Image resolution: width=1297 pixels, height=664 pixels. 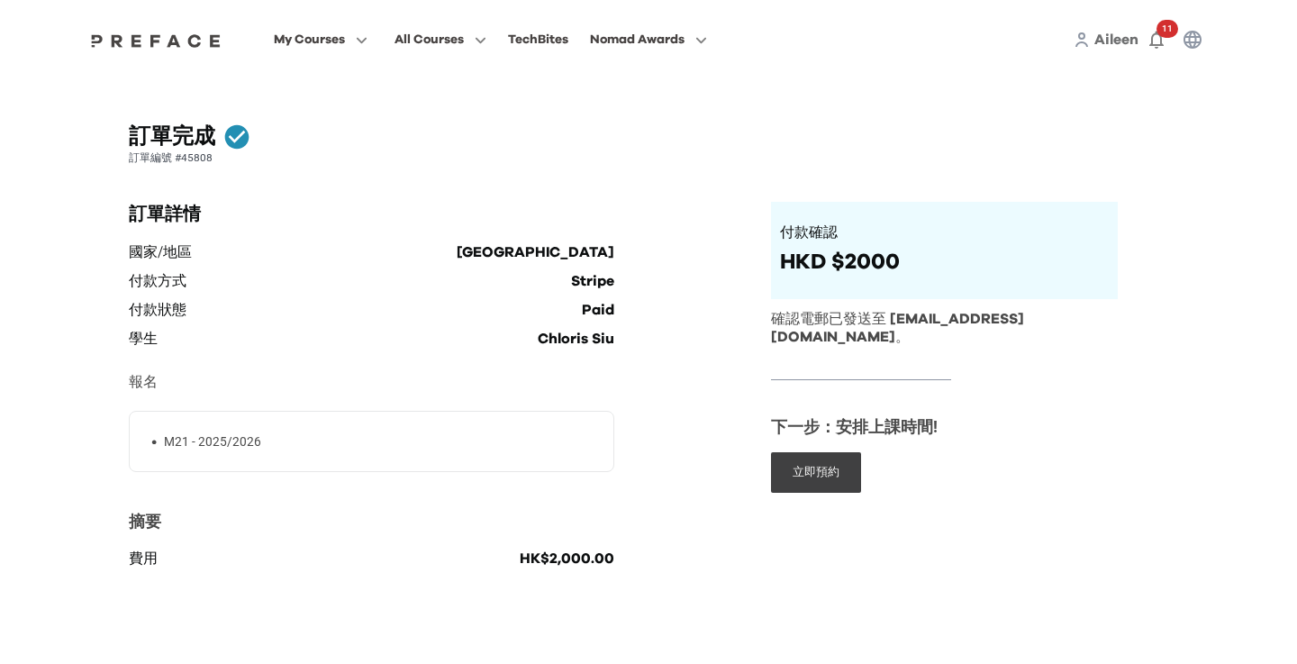 What do you see at coordinates (944, 262) in the screenshot?
I see `p: HKD $2000` at bounding box center [944, 262].